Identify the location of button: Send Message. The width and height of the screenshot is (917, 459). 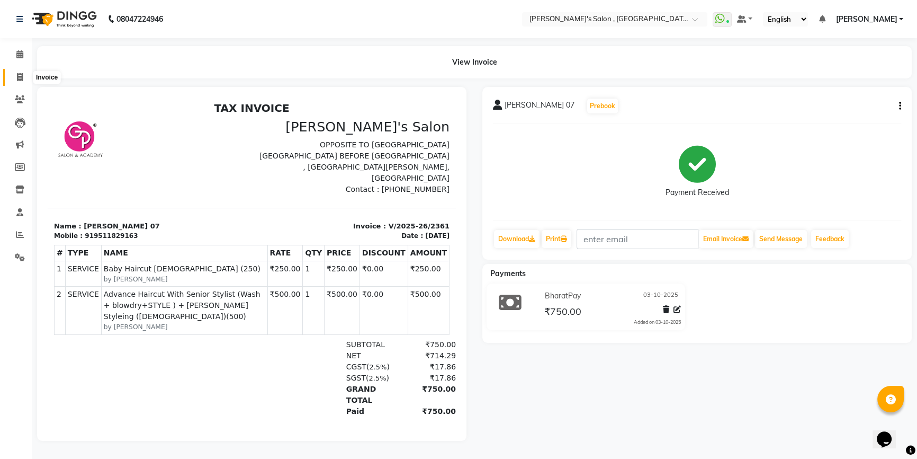
(781, 239).